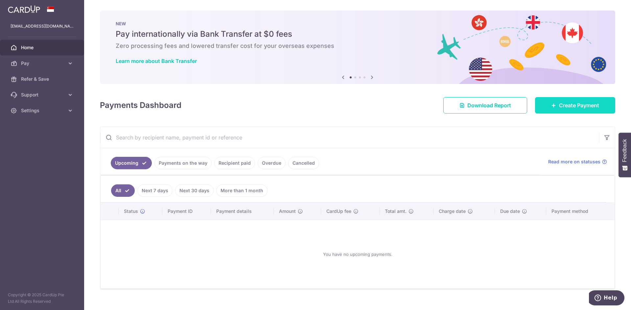 The height and width of the screenshot is (310, 631). Describe the element at coordinates (183, 163) in the screenshot. I see `a: Payments on the way` at that location.